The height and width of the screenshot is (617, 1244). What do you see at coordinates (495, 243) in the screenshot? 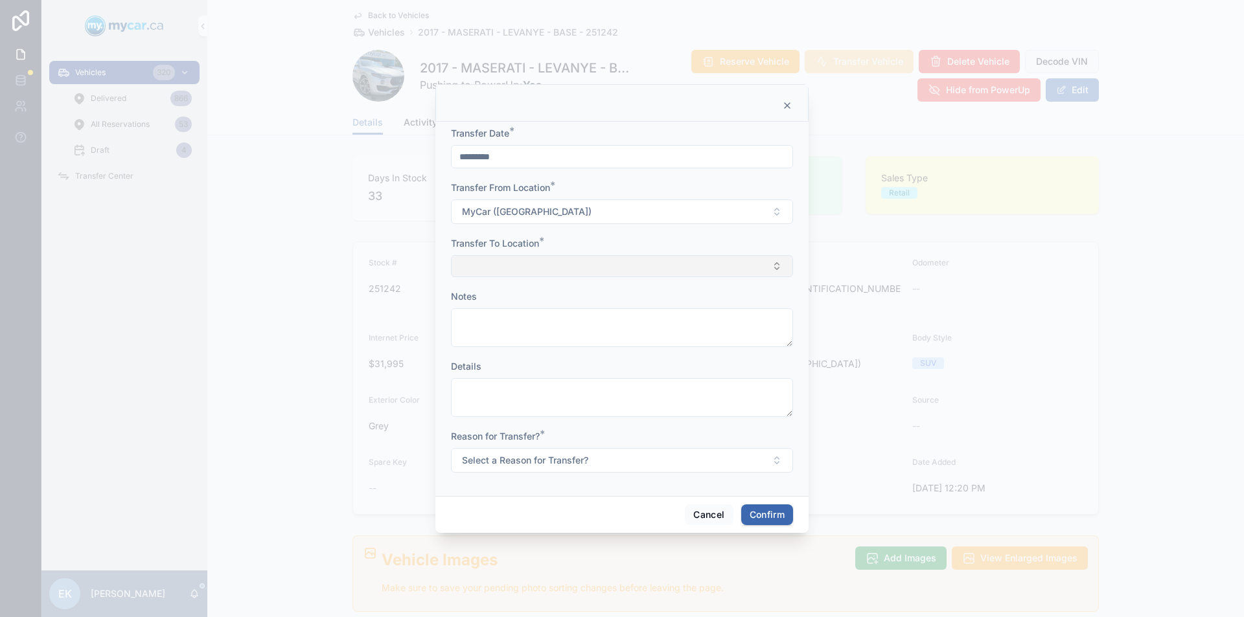
I see `span: Transfer To Location` at bounding box center [495, 243].